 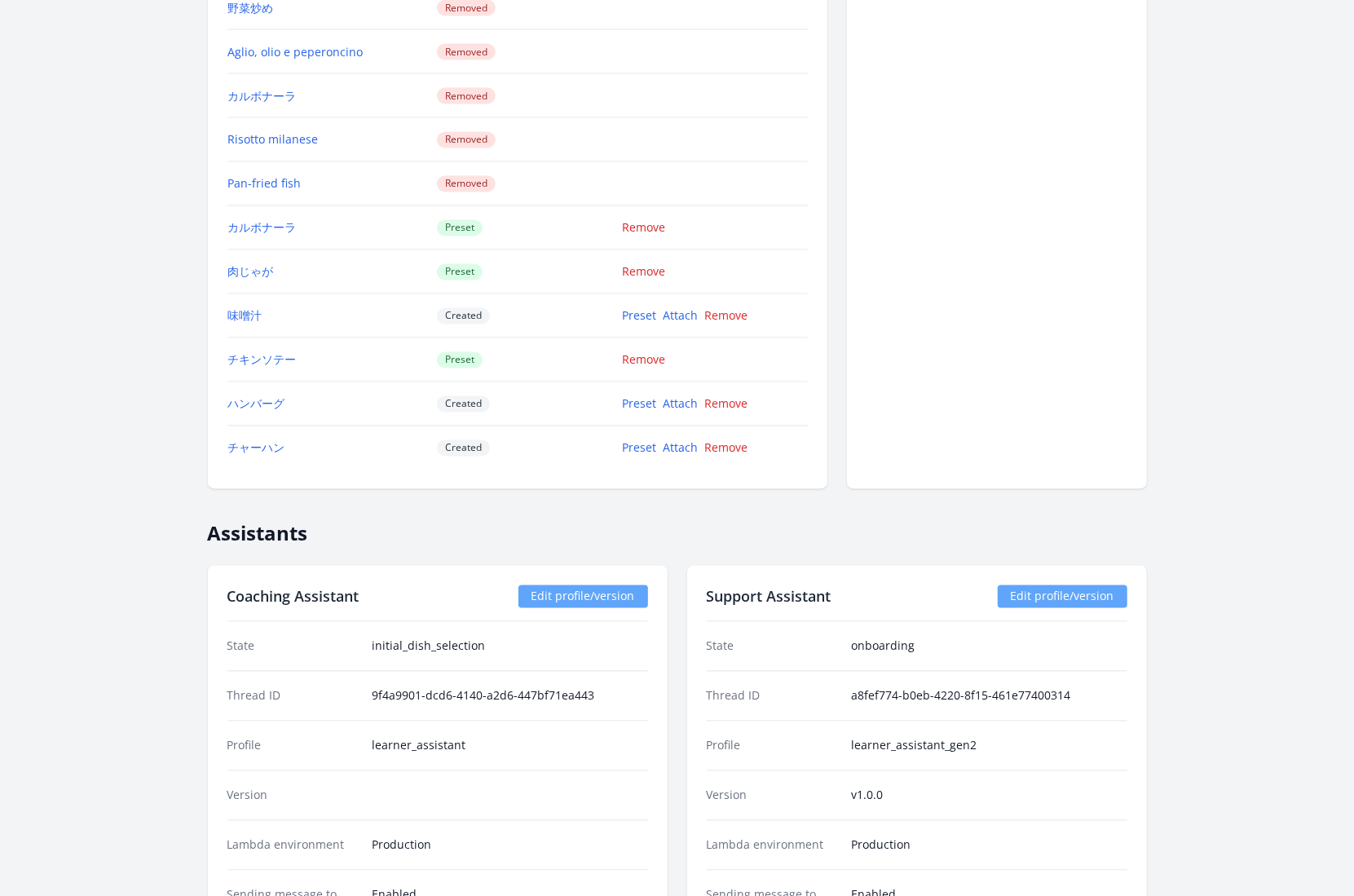 I want to click on dd: onboarding, so click(x=989, y=646).